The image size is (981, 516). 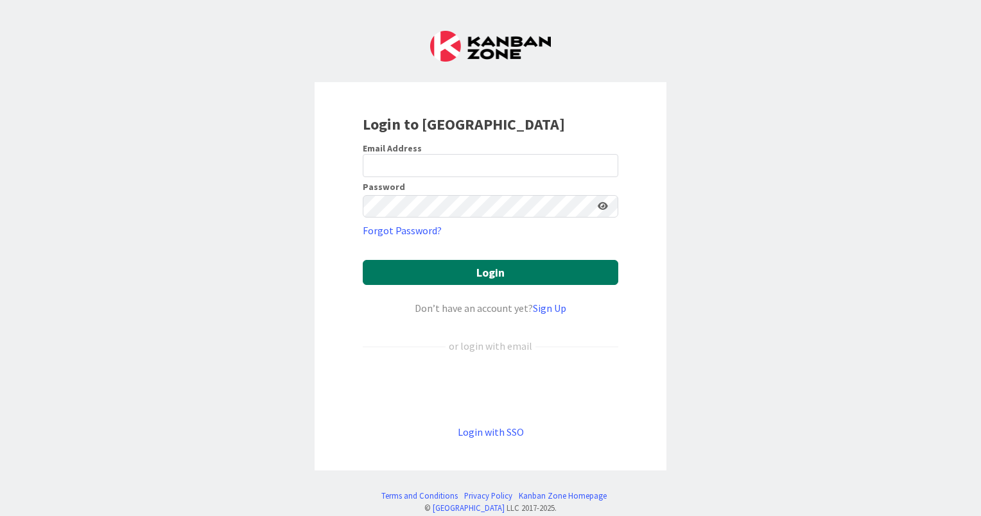 I want to click on div: or login with email, so click(x=491, y=346).